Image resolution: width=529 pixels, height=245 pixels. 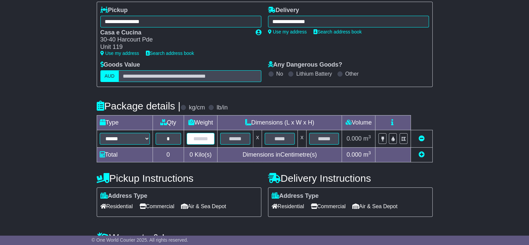 What do you see at coordinates (352, 74) in the screenshot?
I see `label: Other` at bounding box center [352, 74].